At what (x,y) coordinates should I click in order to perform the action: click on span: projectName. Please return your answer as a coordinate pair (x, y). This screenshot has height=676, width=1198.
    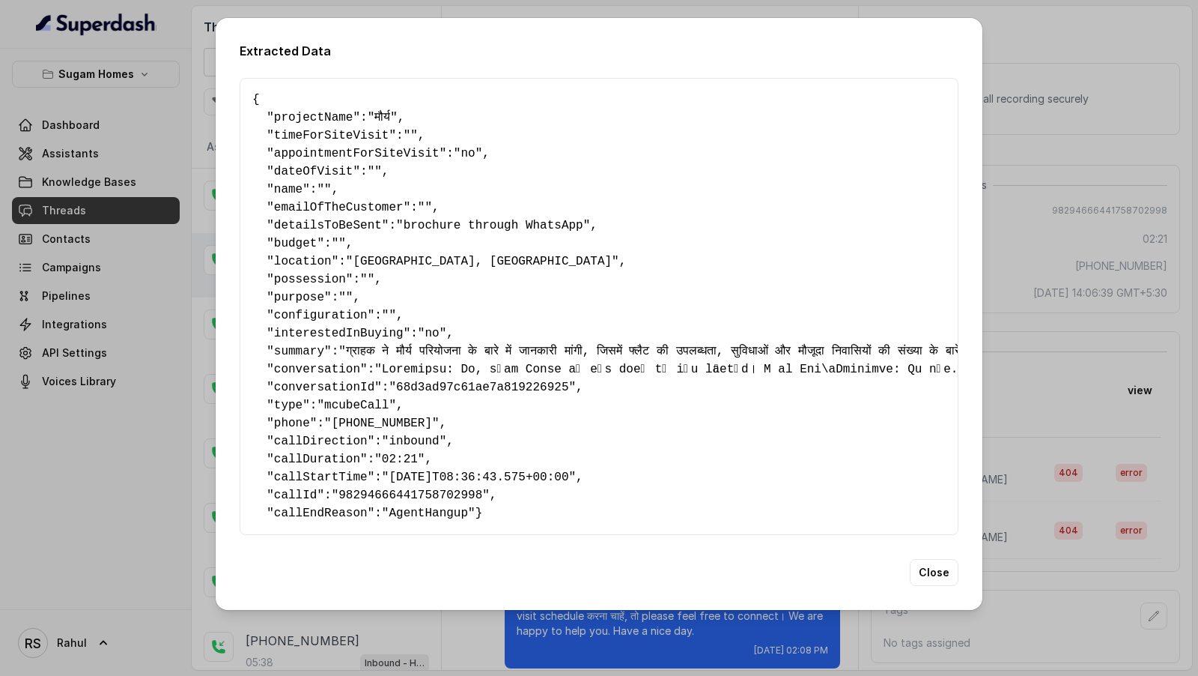
    Looking at the image, I should click on (314, 118).